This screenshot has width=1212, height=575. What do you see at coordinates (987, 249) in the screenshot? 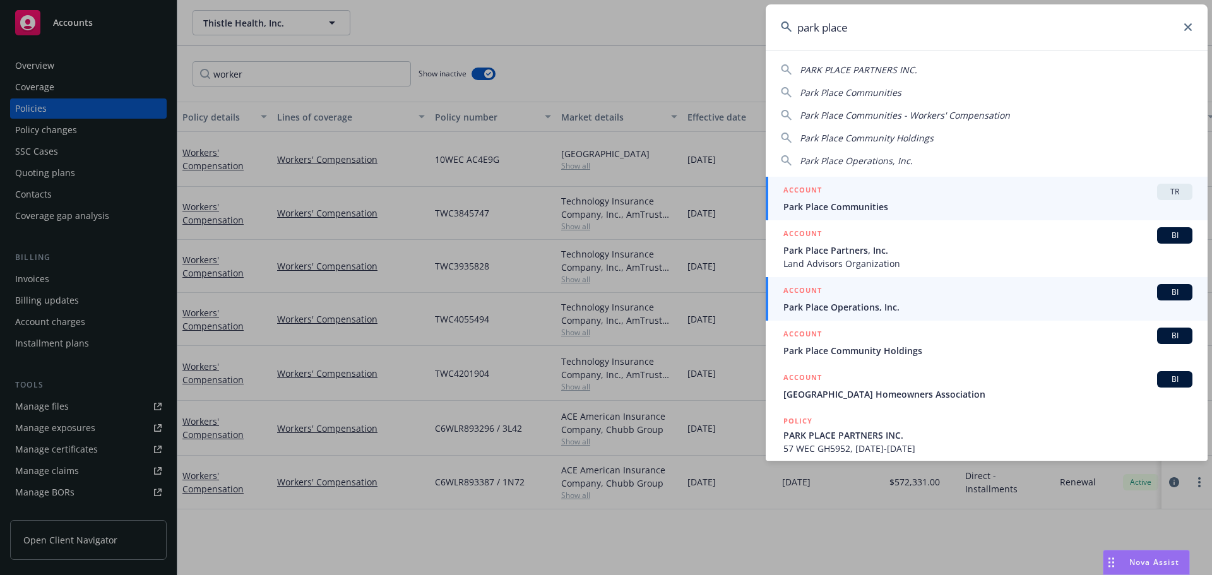
I see `a: ACCOUNTBIPark Place Partners, Inc.Land Advisors Organization` at bounding box center [987, 249].